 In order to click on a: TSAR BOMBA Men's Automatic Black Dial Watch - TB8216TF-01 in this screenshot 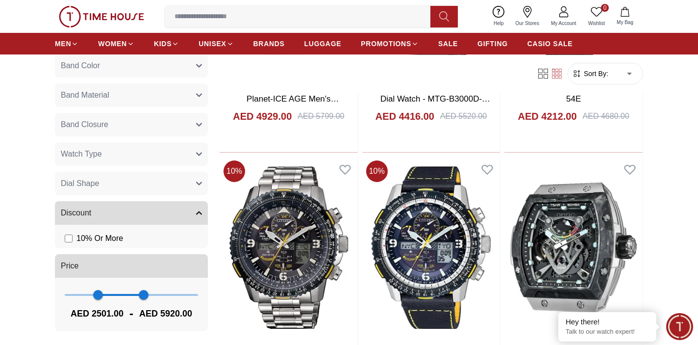, I will do `click(574, 248)`.